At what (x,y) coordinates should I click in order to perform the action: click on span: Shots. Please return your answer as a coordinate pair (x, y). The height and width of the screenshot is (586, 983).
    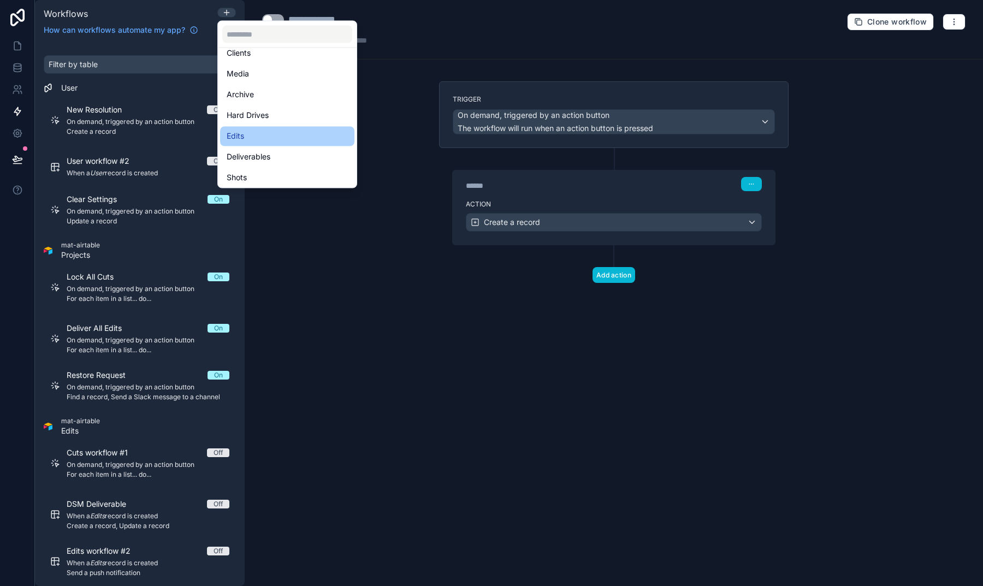
    Looking at the image, I should click on (237, 178).